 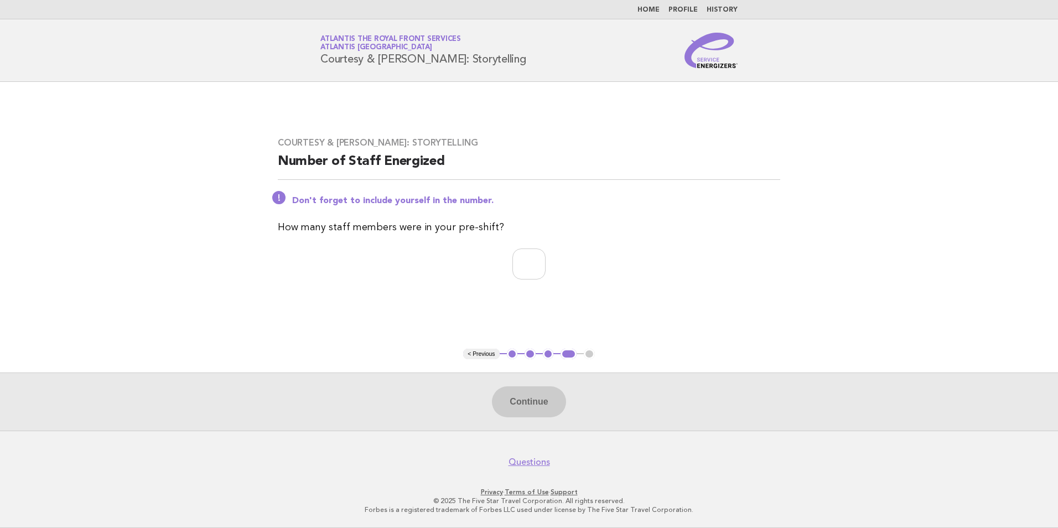 I want to click on button: 2, so click(x=530, y=354).